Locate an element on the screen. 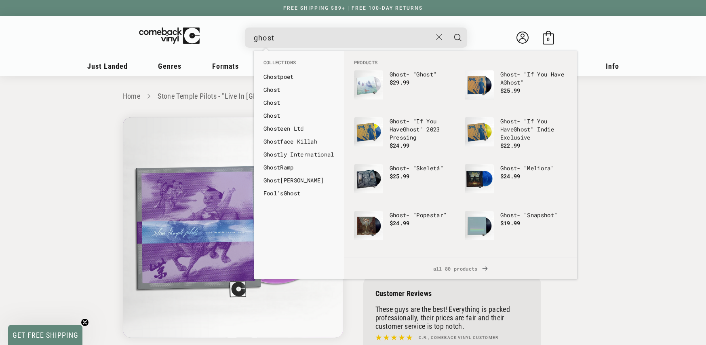  a: Ghostly International is located at coordinates (299, 154).